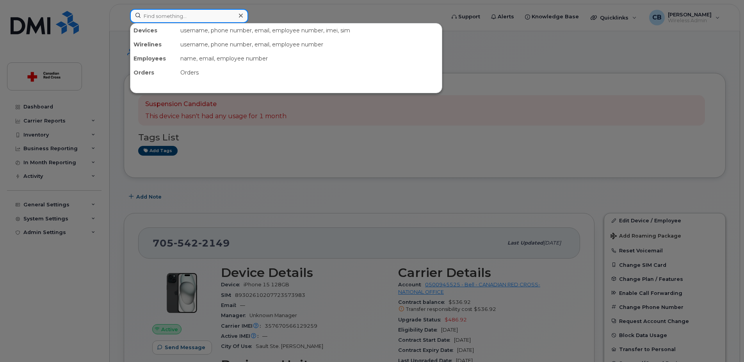  What do you see at coordinates (154, 59) in the screenshot?
I see `div: Employees` at bounding box center [154, 59].